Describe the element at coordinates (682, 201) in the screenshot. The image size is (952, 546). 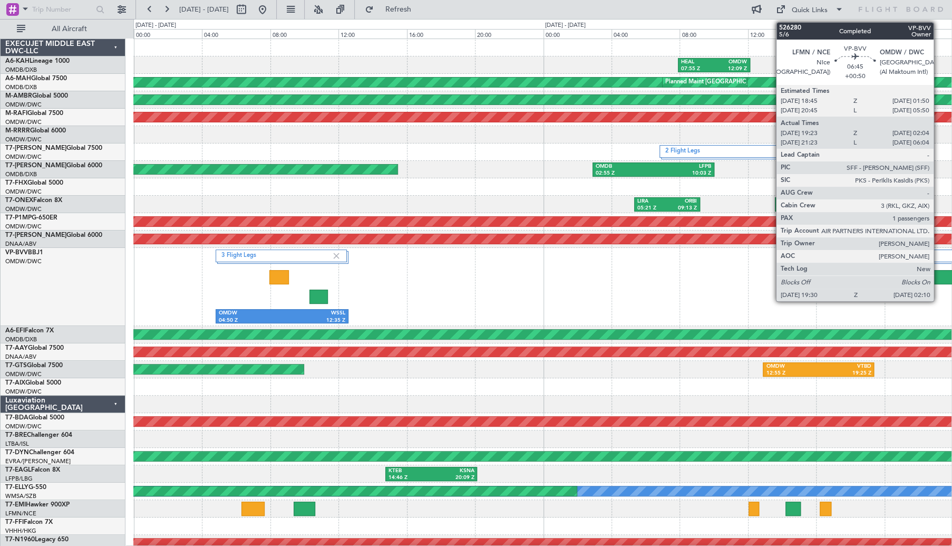
I see `div: ORBI` at that location.